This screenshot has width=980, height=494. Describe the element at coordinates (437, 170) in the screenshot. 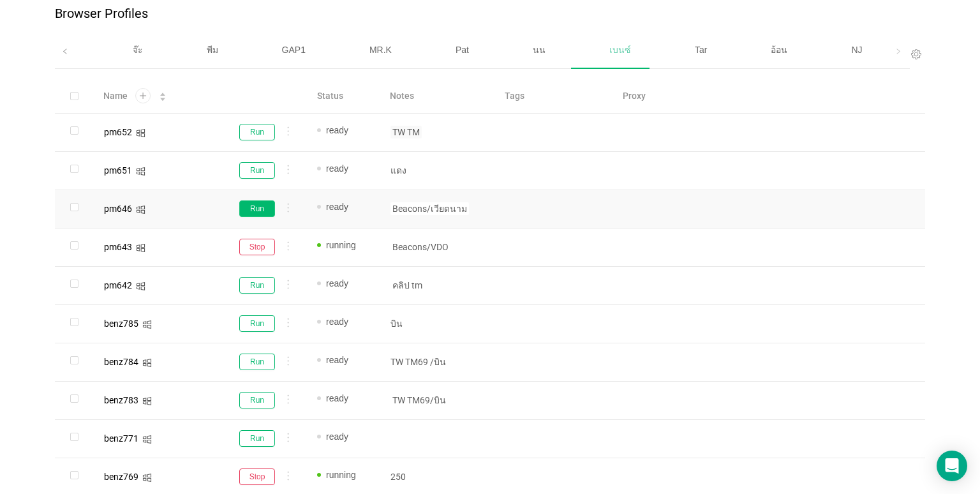

I see `p: แดง` at that location.